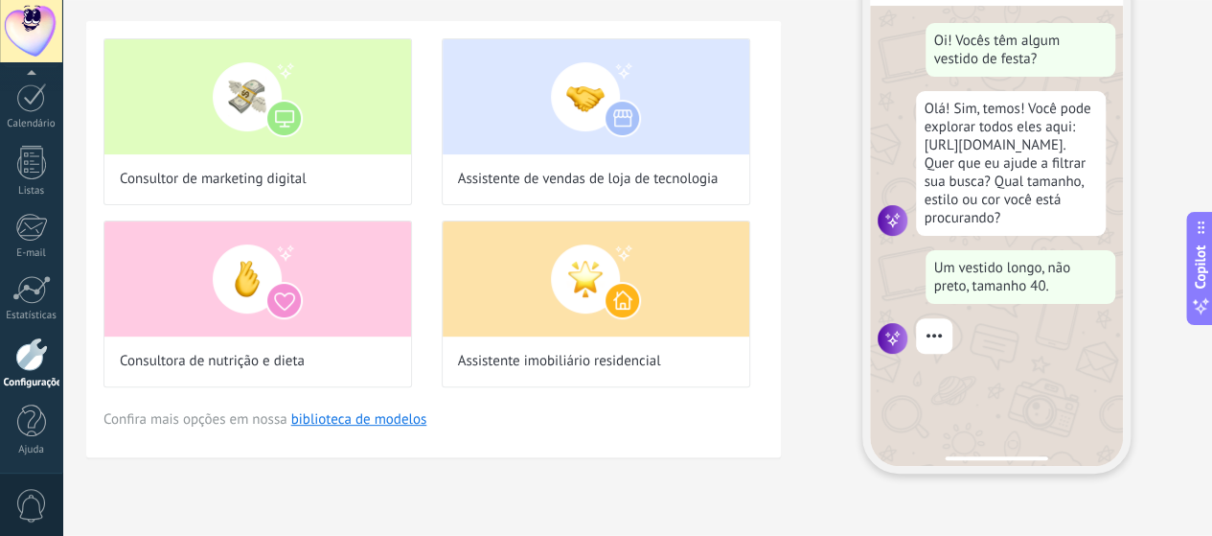 The height and width of the screenshot is (536, 1212). I want to click on img: Assistente de vendas de loja de tecnologia, so click(596, 97).